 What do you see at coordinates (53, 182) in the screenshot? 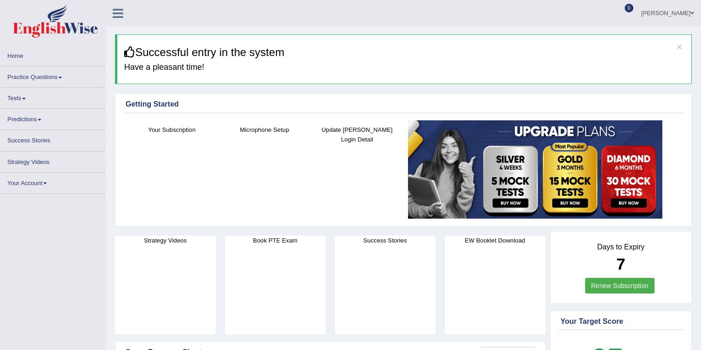
I see `a: Your Account` at bounding box center [53, 182].